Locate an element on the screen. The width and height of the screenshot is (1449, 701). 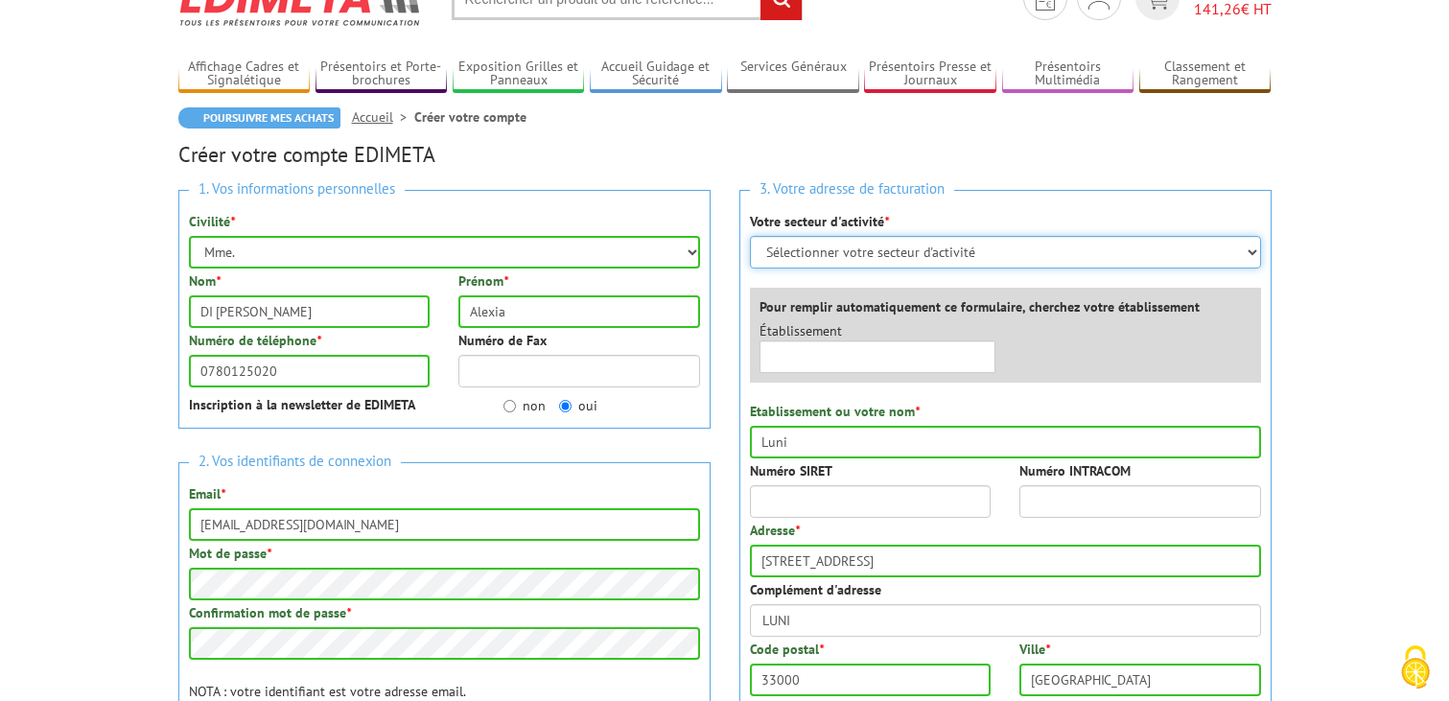
label: Ville is located at coordinates (1035, 649).